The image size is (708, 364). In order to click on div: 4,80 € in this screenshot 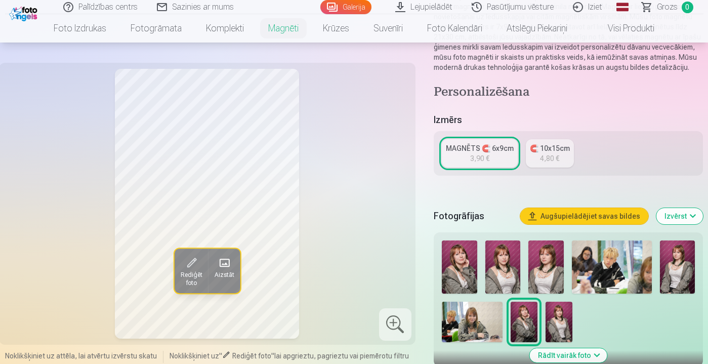, I will do `click(550, 158)`.